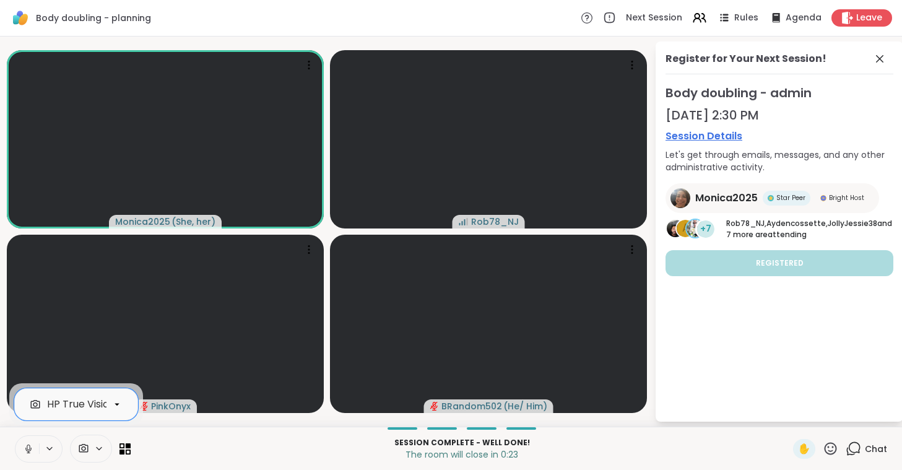  Describe the element at coordinates (171, 406) in the screenshot. I see `span: PinkOnyx` at that location.